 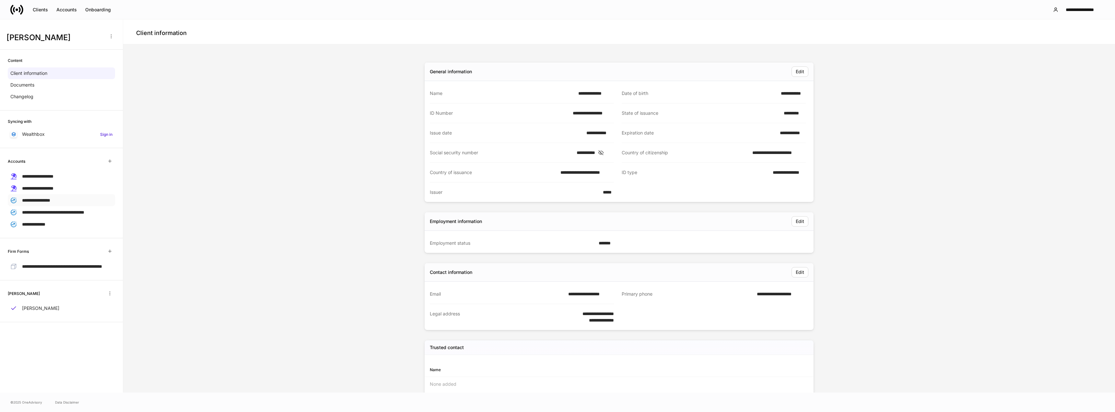 I want to click on div: ID Number, so click(x=499, y=113).